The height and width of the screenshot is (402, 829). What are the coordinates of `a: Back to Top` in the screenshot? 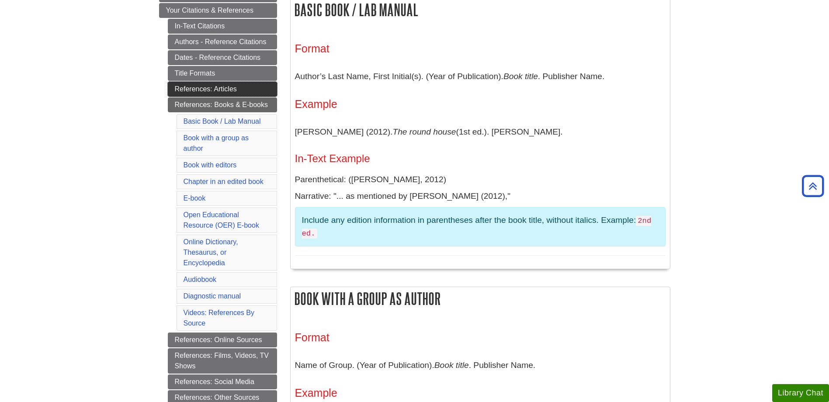 It's located at (813, 186).